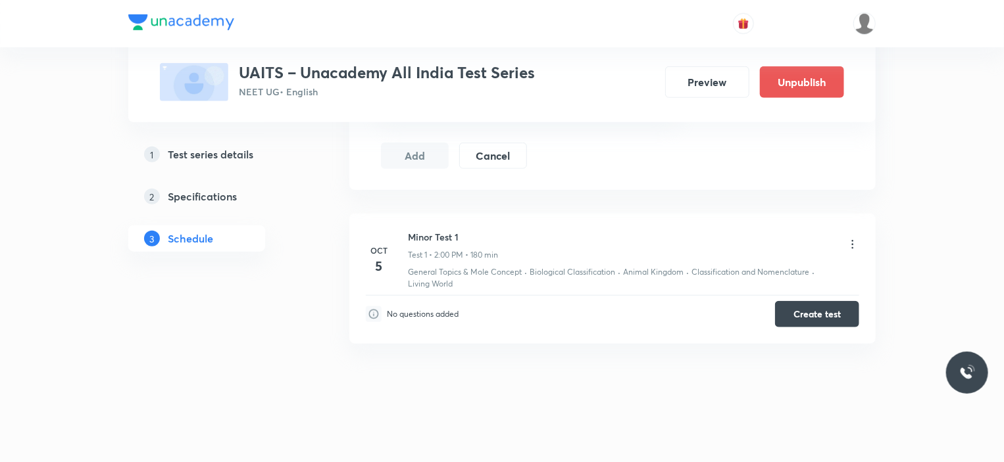 The width and height of the screenshot is (1004, 462). I want to click on p: No questions added, so click(422, 314).